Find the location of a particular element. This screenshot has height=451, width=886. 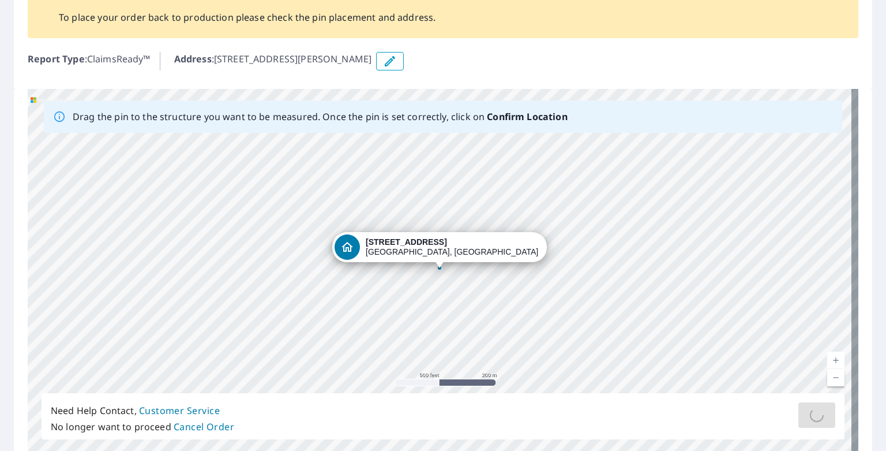

p: No longer want to proceed is located at coordinates (142, 426).